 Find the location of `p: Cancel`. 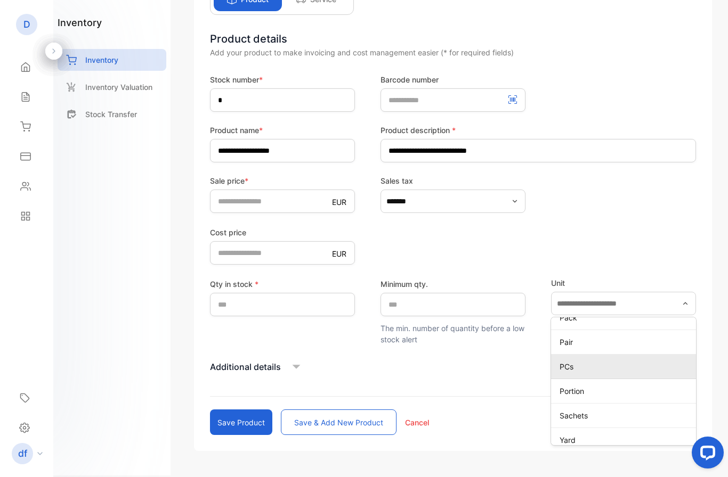

p: Cancel is located at coordinates (417, 422).